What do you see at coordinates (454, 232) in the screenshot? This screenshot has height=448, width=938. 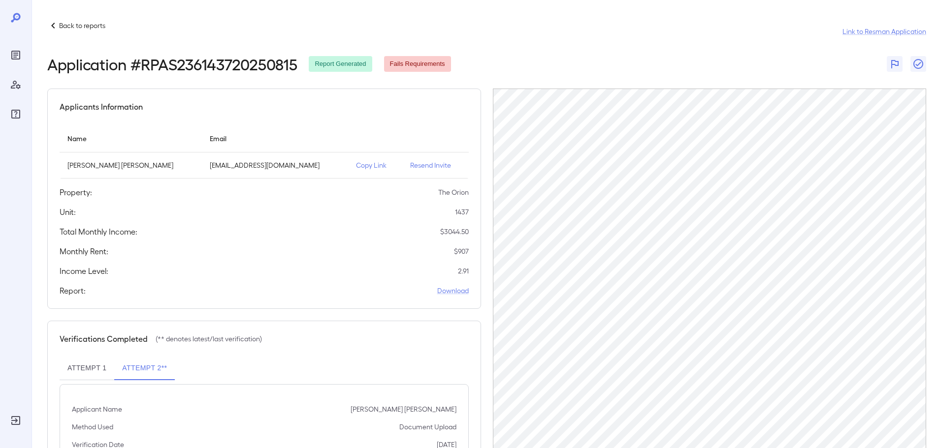 I see `p: $ 3044.50` at bounding box center [454, 232].